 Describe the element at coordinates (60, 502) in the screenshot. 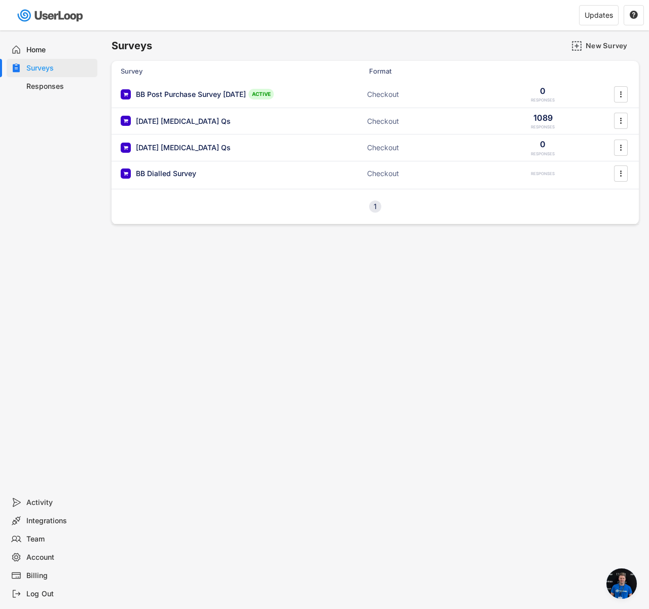

I see `div: Activity` at that location.